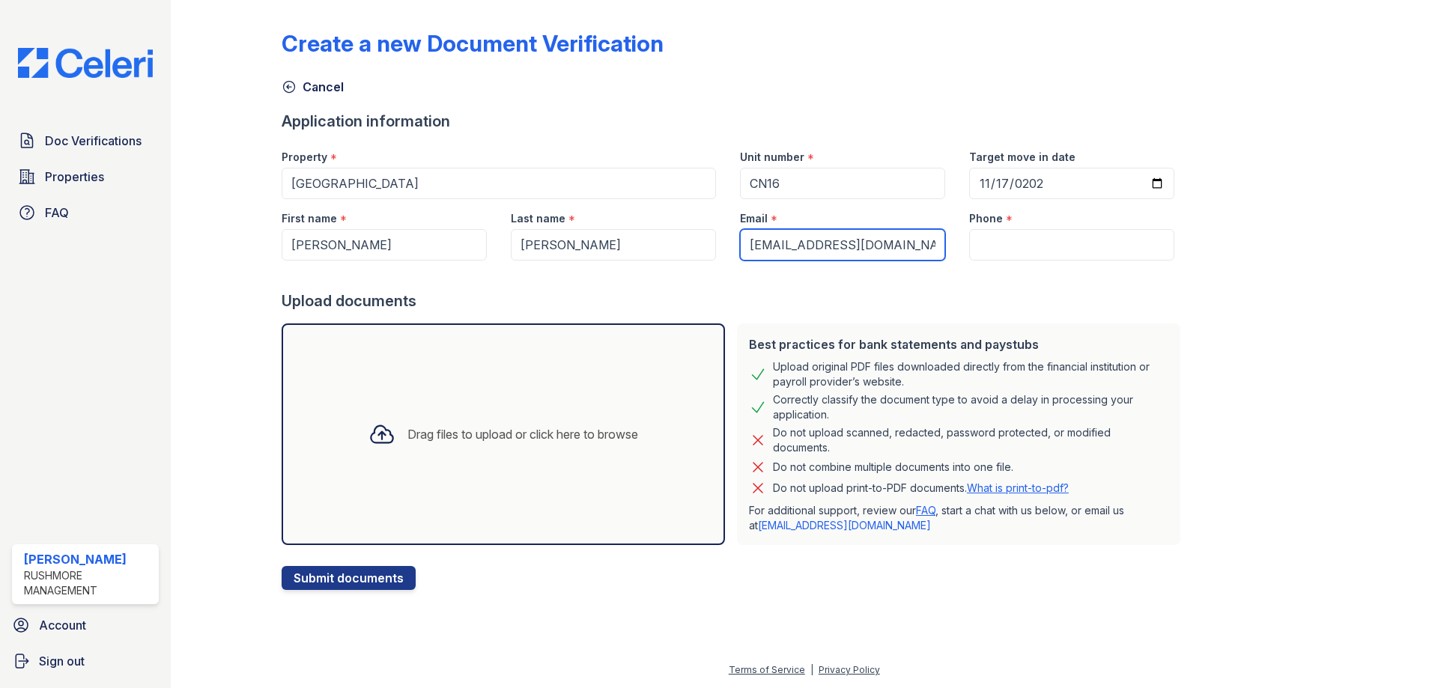 Image resolution: width=1438 pixels, height=688 pixels. What do you see at coordinates (85, 63) in the screenshot?
I see `img: CE_Logo_Blue-a8612792a0a2168367f1c8372b55b34899dd931a85d93a1a3d3e32e68fde9ad4.png` at bounding box center [85, 63].